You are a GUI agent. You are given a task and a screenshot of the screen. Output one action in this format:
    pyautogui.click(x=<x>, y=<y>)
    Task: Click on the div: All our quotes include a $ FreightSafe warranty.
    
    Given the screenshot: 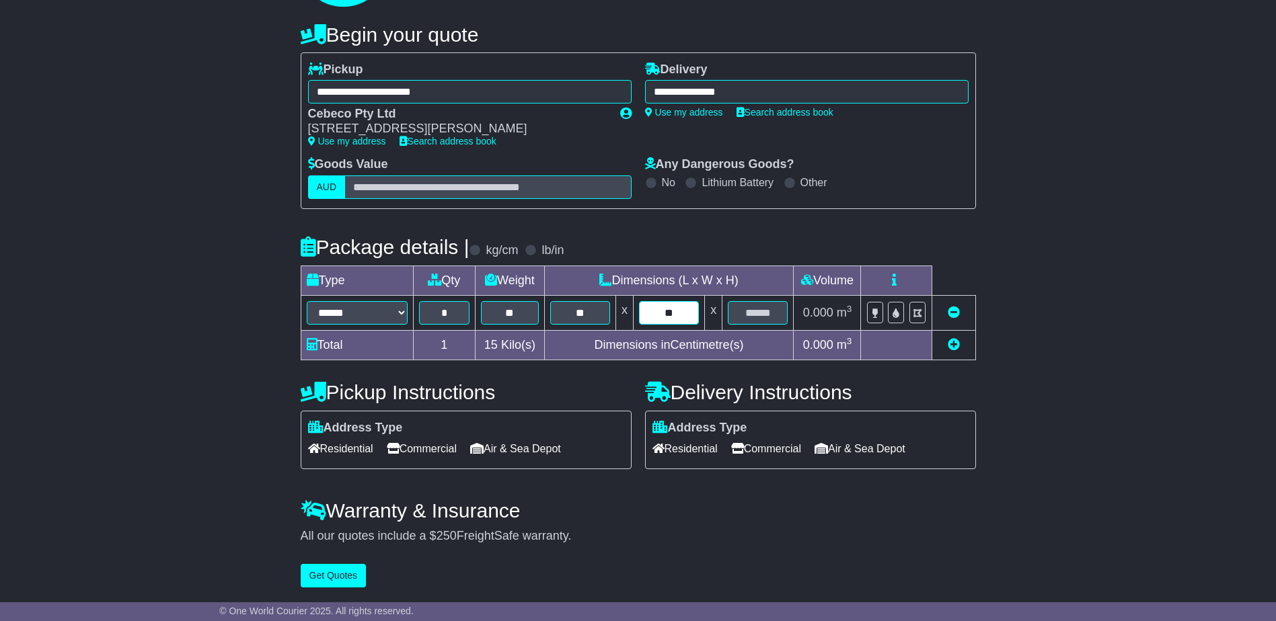 What is the action you would take?
    pyautogui.click(x=638, y=537)
    